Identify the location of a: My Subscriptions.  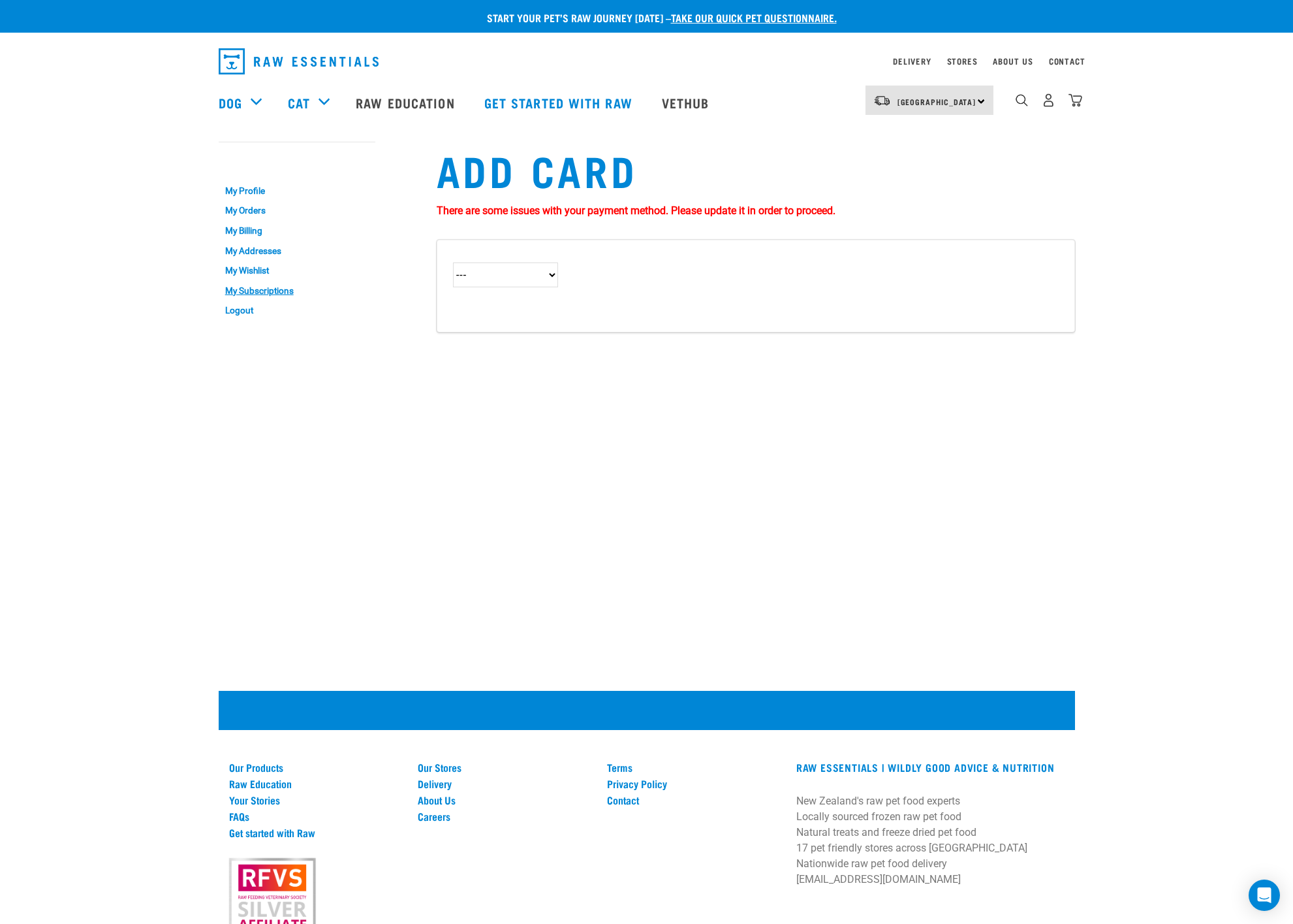
(297, 291).